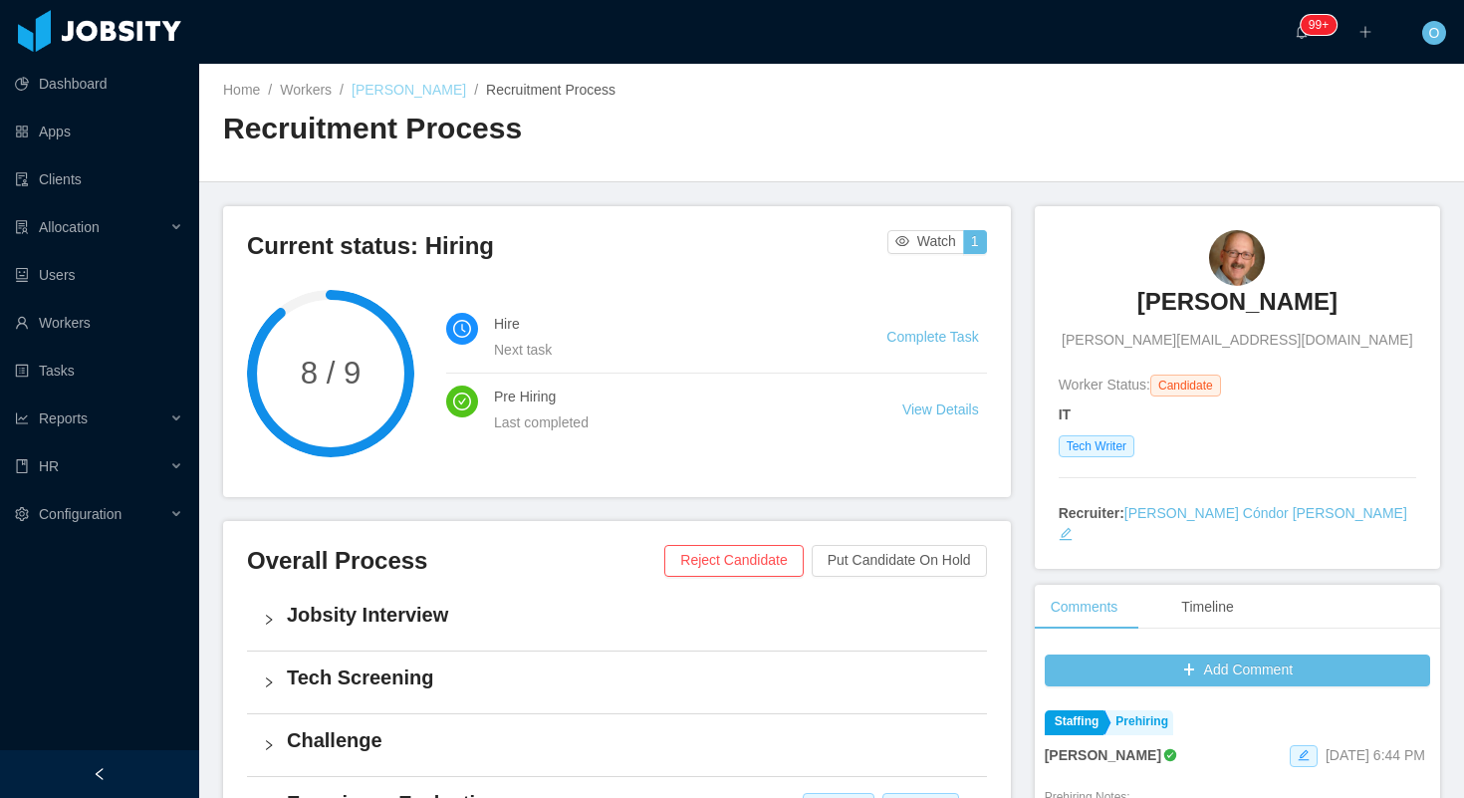 The width and height of the screenshot is (1464, 798). Describe the element at coordinates (1319, 25) in the screenshot. I see `sup: 1656` at that location.